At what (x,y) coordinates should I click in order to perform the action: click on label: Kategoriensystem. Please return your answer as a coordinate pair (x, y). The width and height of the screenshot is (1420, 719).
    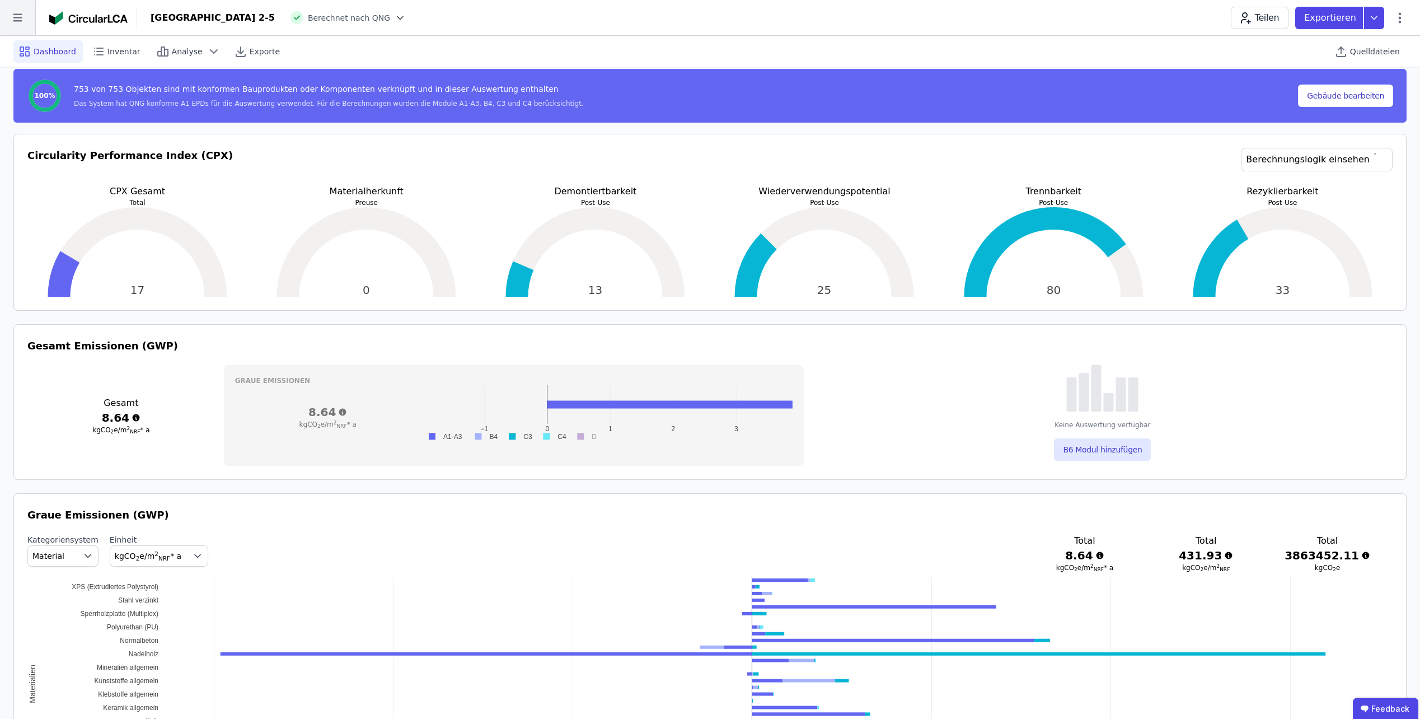
    Looking at the image, I should click on (63, 540).